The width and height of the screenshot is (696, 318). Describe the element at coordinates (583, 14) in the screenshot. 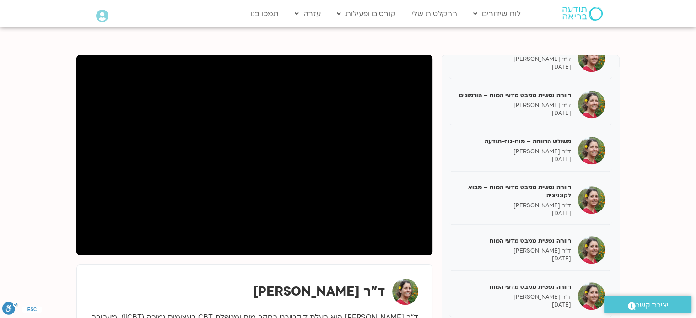

I see `img: תודעה בריאה` at that location.